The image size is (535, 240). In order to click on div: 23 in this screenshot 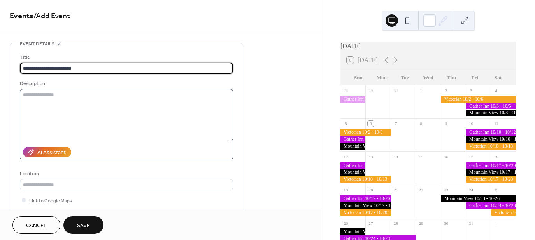, I will do `click(446, 190)`.